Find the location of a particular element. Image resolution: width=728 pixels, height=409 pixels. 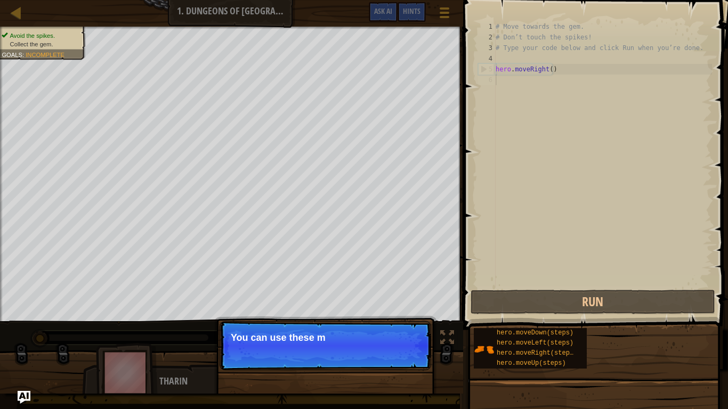

img: portrait.png is located at coordinates (484, 350).